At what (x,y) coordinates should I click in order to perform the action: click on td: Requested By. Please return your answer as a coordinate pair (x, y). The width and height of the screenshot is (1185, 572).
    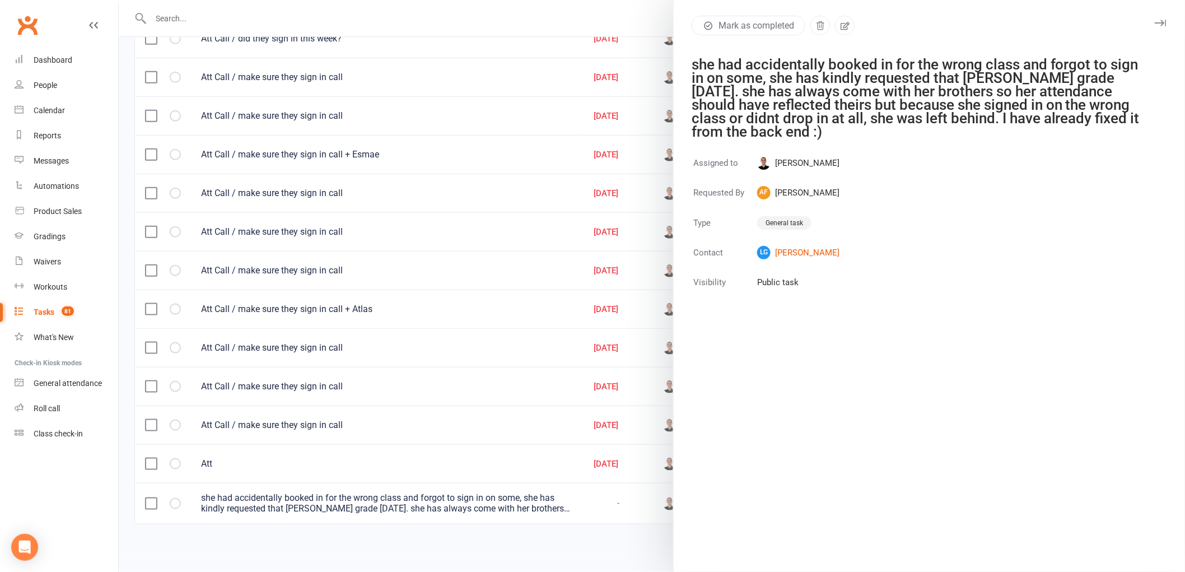
    Looking at the image, I should click on (724, 199).